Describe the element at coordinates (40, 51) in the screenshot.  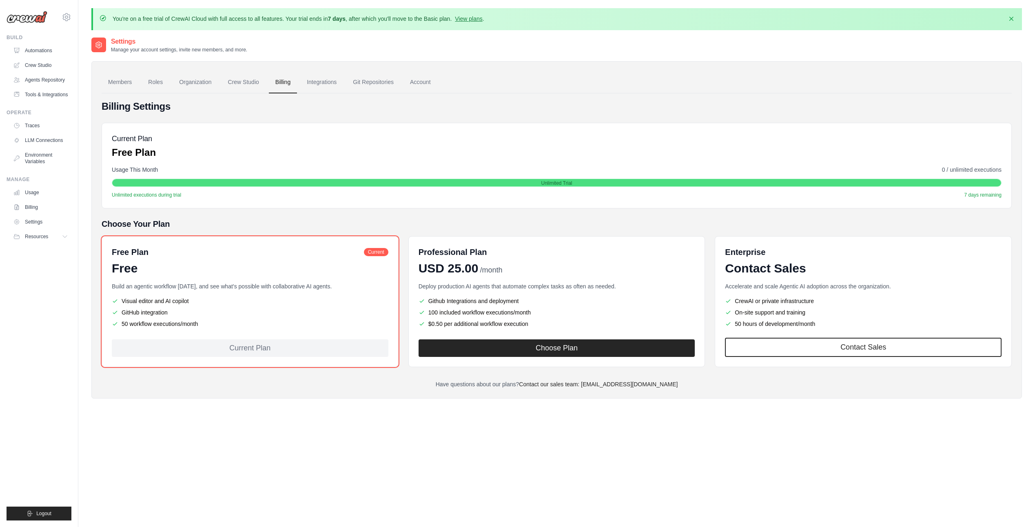
I see `a: Automations` at that location.